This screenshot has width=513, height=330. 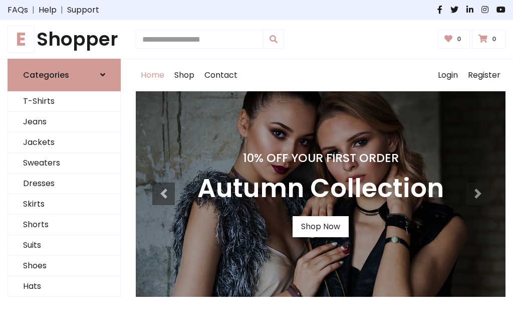 I want to click on a: Sweaters, so click(x=64, y=163).